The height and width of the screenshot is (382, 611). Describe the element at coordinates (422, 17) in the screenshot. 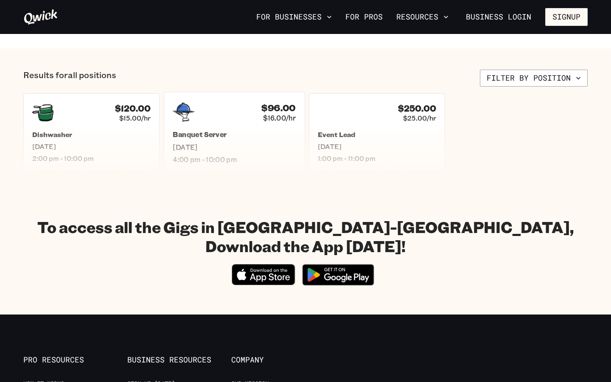

I see `button: Resources` at that location.